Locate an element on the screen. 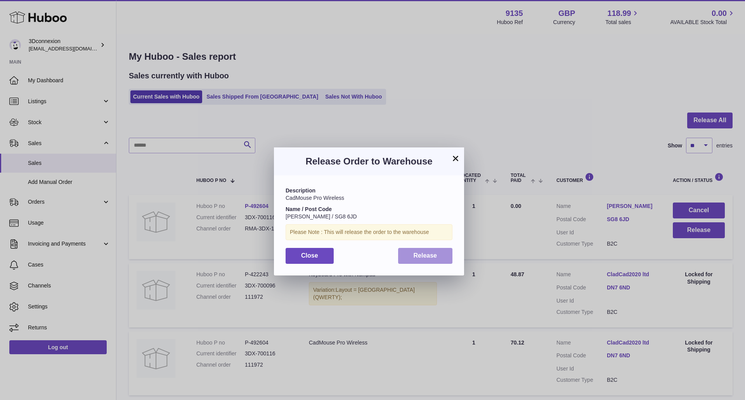  span: CadMouse Pro Wireless is located at coordinates (315, 198).